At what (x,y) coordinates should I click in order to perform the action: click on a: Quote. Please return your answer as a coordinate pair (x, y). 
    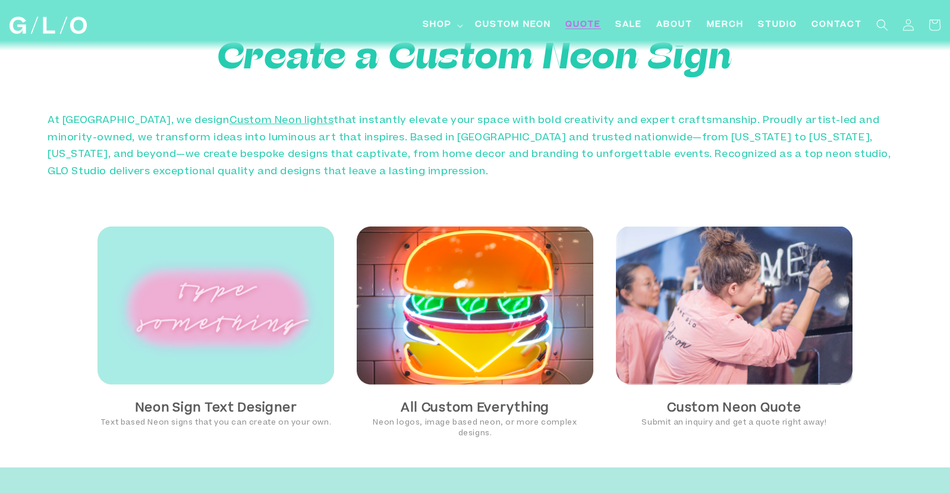
    Looking at the image, I should click on (583, 25).